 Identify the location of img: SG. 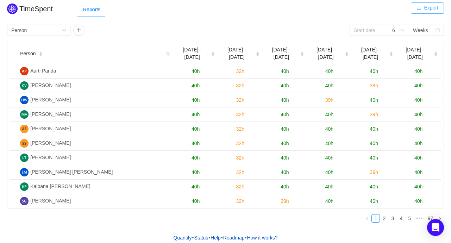
(24, 201).